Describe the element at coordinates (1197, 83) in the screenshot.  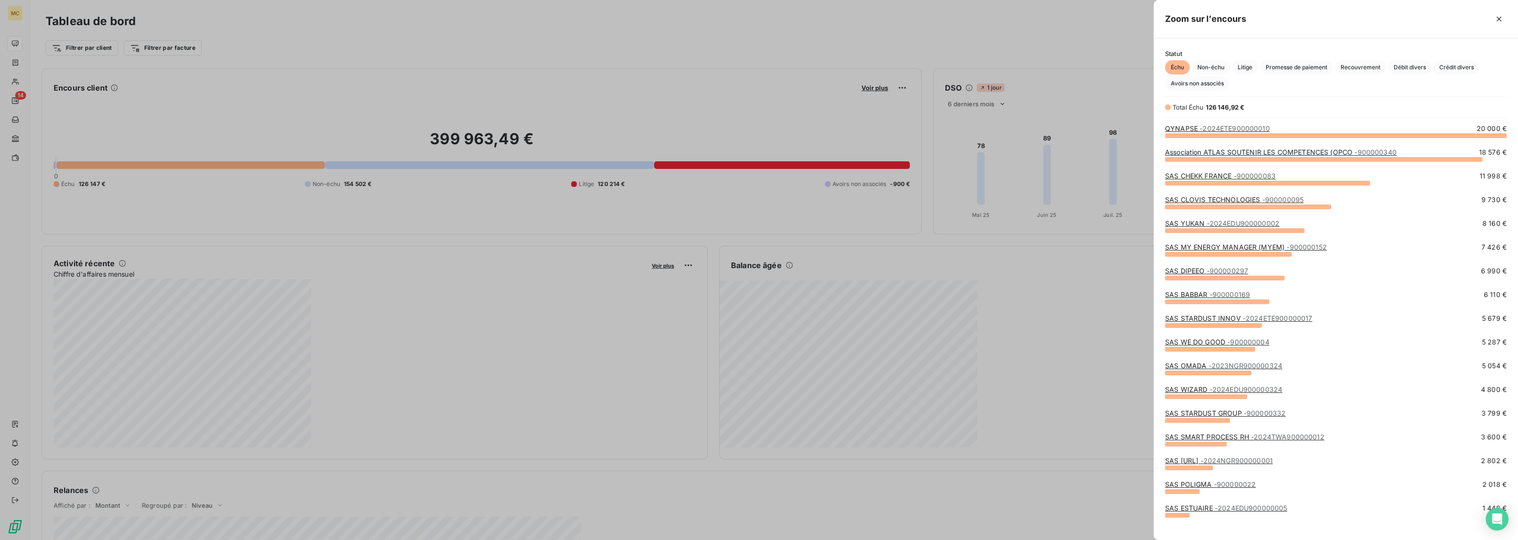
I see `button: Avoirs non associés` at that location.